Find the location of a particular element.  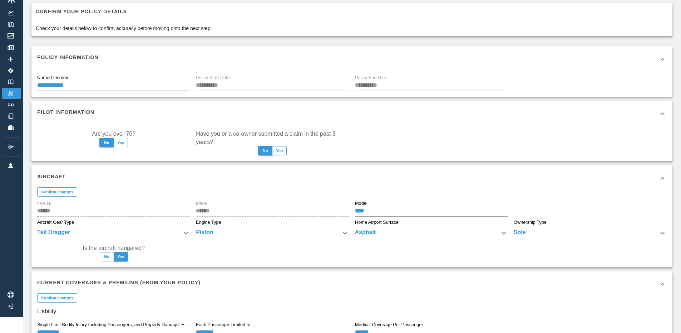

div: Tail Dragger is located at coordinates (114, 233).